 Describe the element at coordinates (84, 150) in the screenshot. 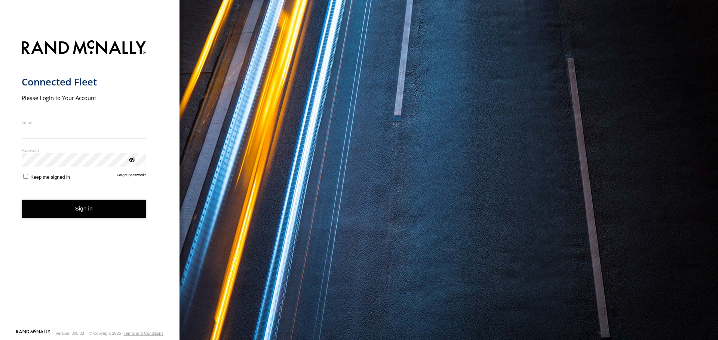

I see `label: Password` at that location.